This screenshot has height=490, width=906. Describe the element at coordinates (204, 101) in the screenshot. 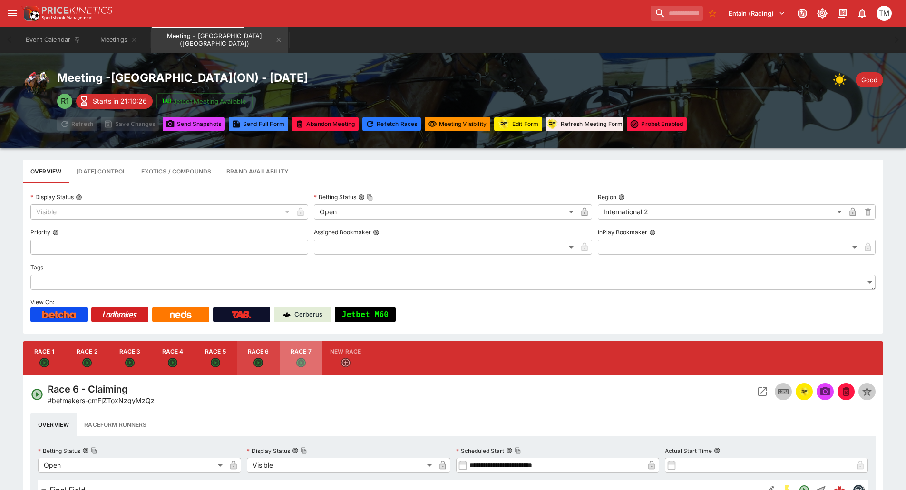

I see `button: Jetbet Meeting Available` at that location.